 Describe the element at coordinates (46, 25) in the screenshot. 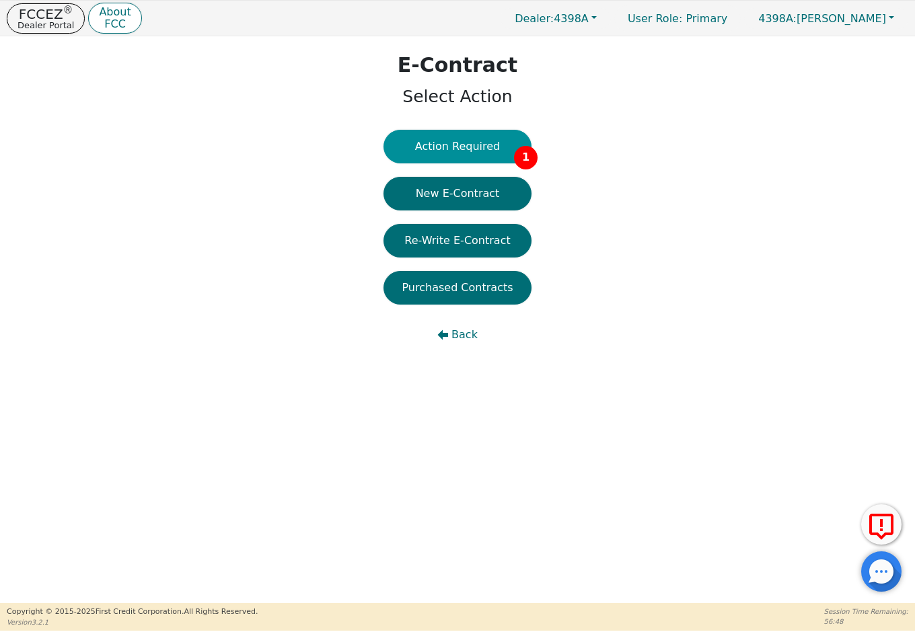

I see `p: Dealer Portal` at that location.